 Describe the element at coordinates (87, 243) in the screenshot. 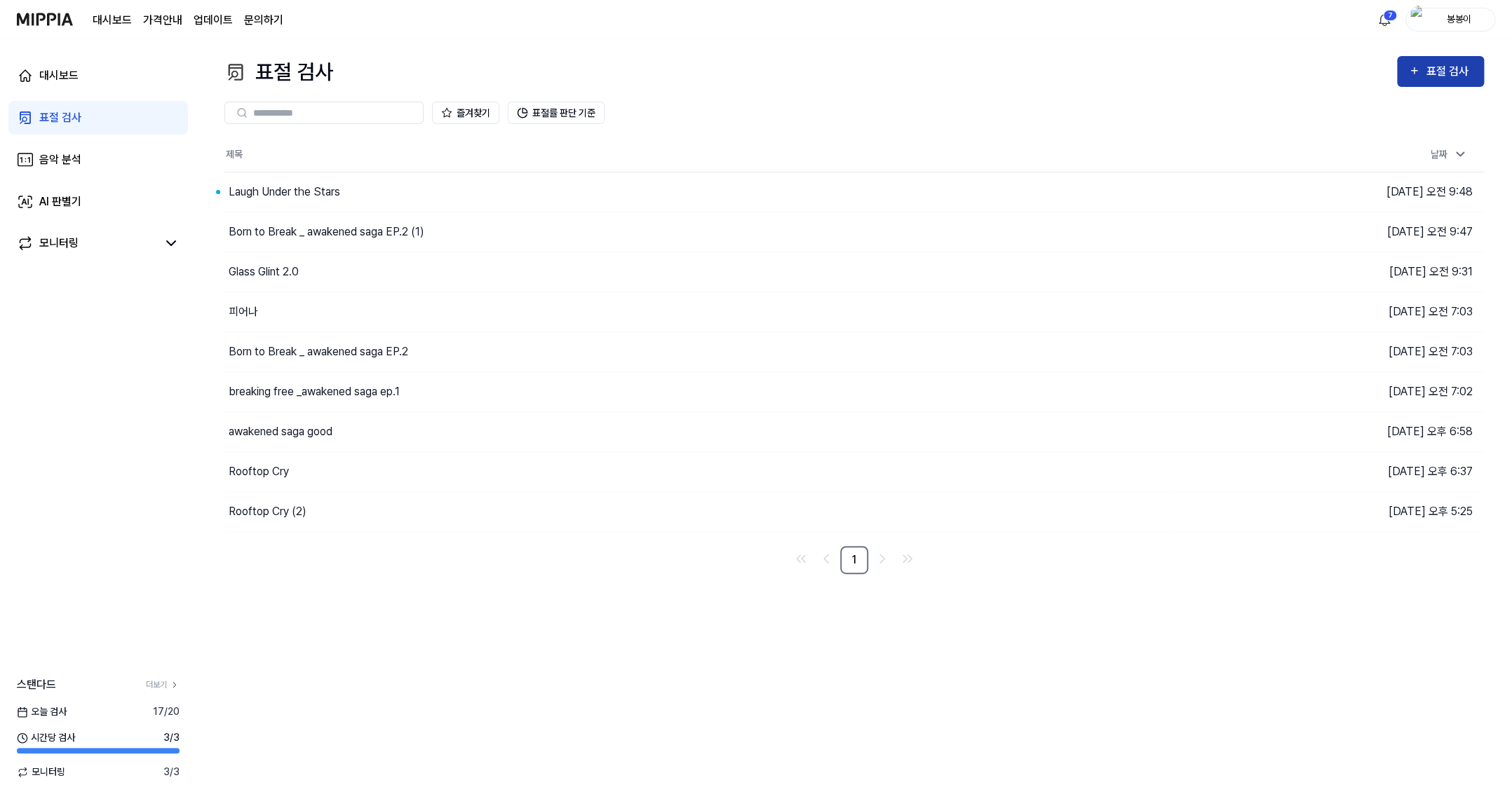

I see `a: 모니터링` at that location.